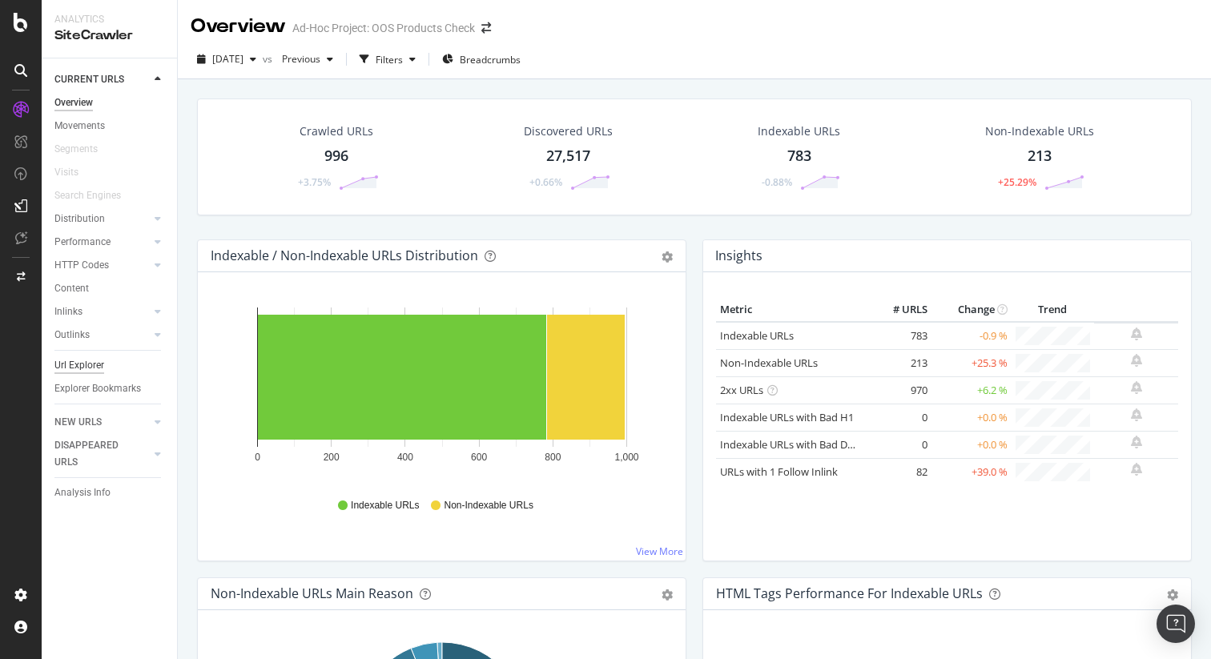 The image size is (1211, 659). Describe the element at coordinates (109, 35) in the screenshot. I see `div: SiteCrawler` at that location.